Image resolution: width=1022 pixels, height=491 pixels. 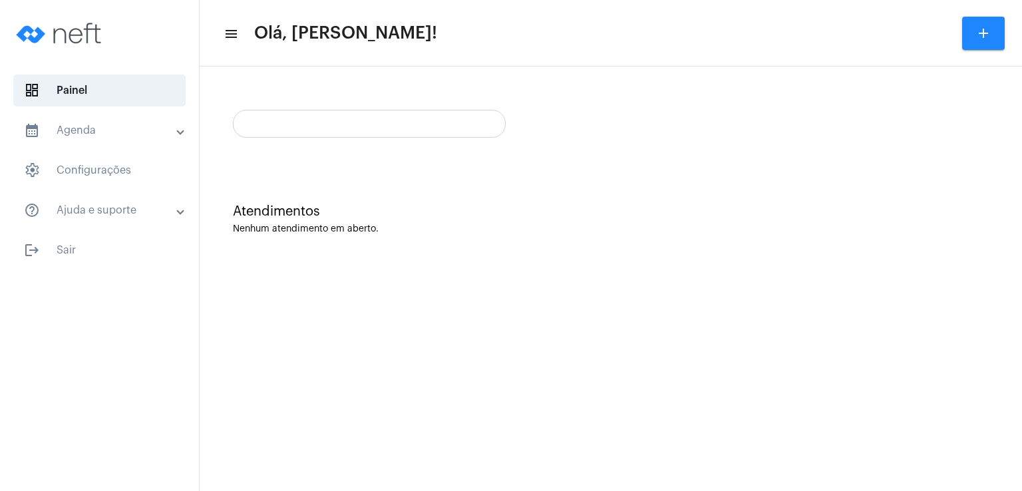 I want to click on span: Painel, so click(x=99, y=90).